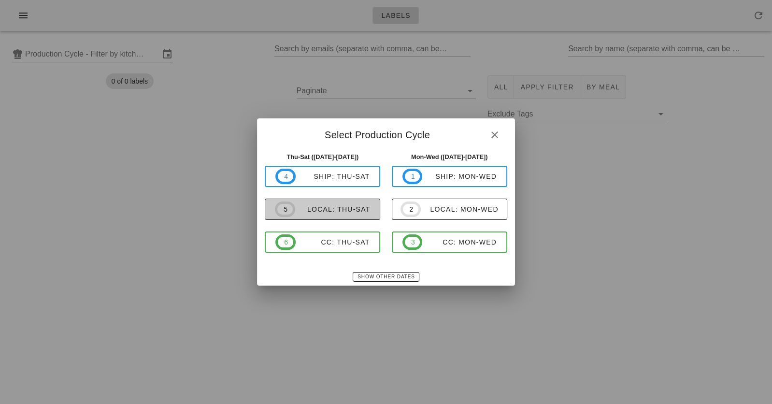  What do you see at coordinates (449, 176) in the screenshot?
I see `button: 1ship: Mon-Wed` at bounding box center [449, 176].